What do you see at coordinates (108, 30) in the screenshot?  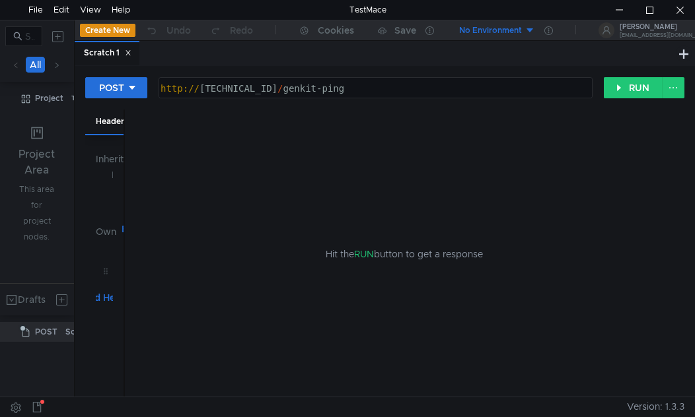 I see `button: Create New` at bounding box center [108, 30].